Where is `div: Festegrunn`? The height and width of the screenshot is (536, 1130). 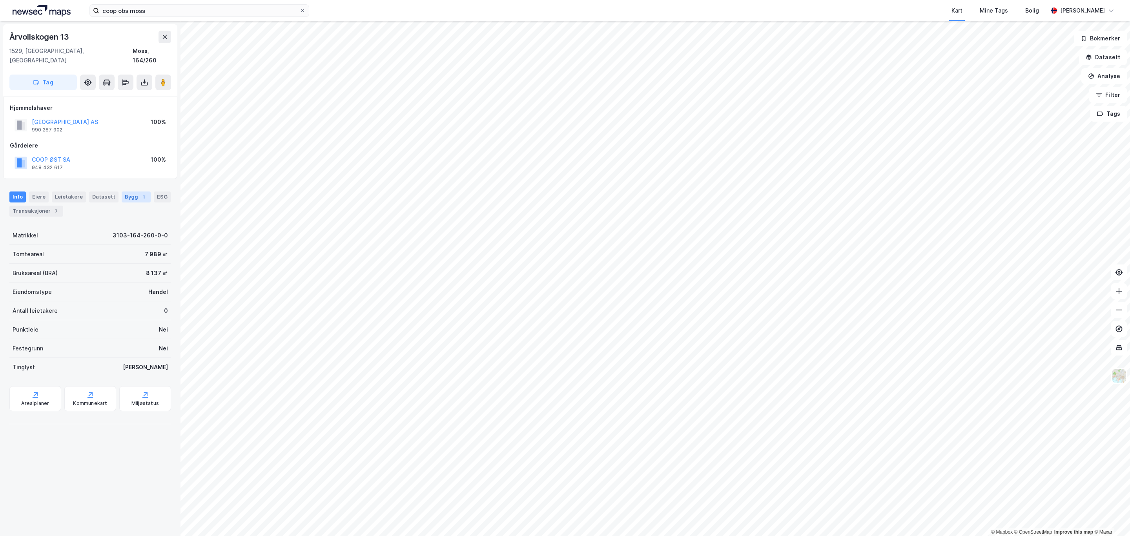
div: Festegrunn is located at coordinates (28, 348).